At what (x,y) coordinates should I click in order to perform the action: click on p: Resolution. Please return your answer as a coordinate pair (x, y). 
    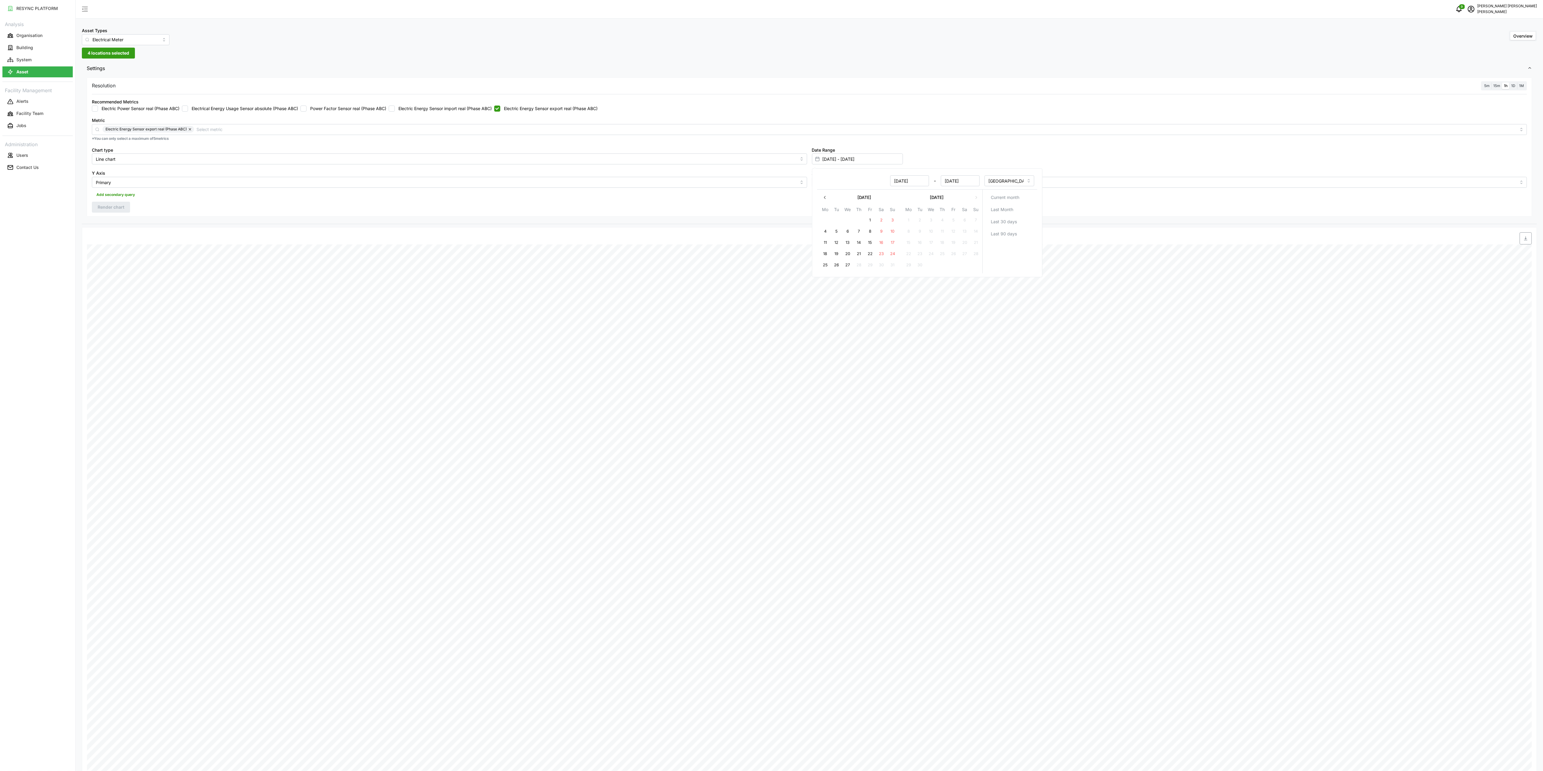
    Looking at the image, I should click on (104, 85).